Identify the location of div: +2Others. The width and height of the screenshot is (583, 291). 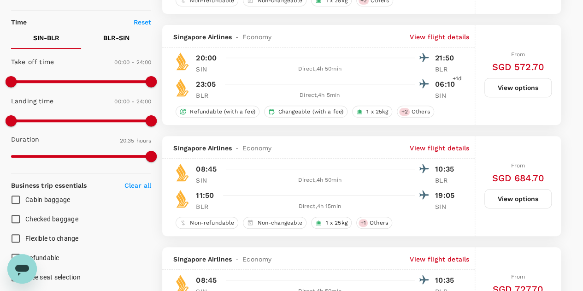
(415, 112).